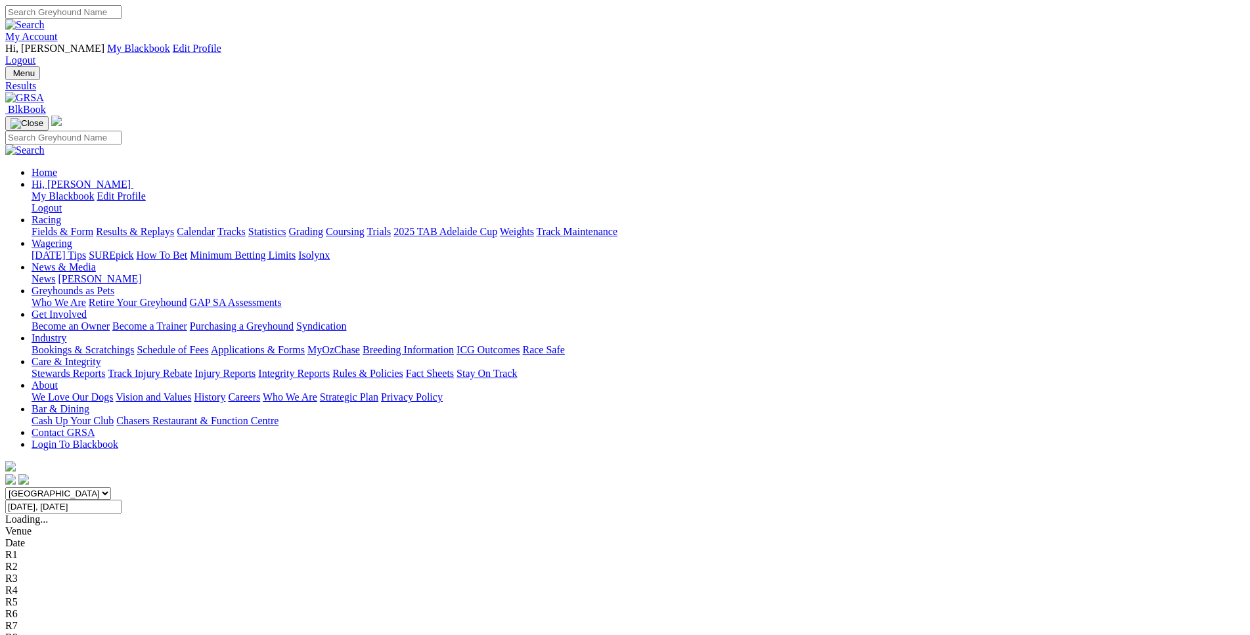 This screenshot has height=635, width=1250. What do you see at coordinates (70, 326) in the screenshot?
I see `a: Become an Owner` at bounding box center [70, 326].